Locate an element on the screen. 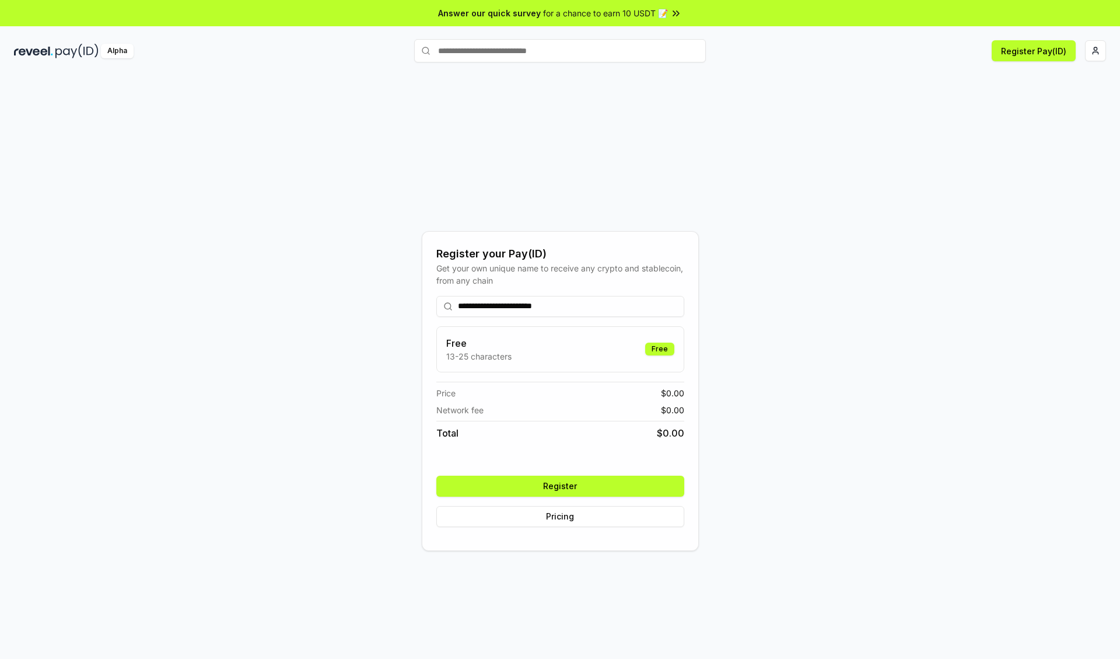  div: Register your Pay(ID) is located at coordinates (560, 254).